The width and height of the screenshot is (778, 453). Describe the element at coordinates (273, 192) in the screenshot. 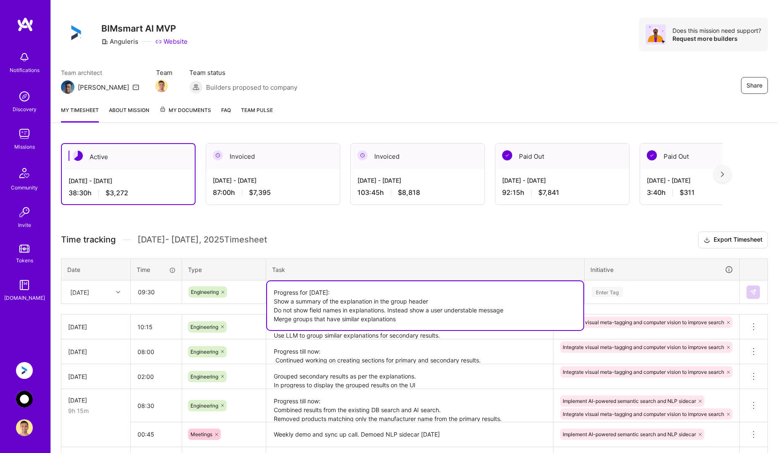

I see `div: 87:00 h` at that location.